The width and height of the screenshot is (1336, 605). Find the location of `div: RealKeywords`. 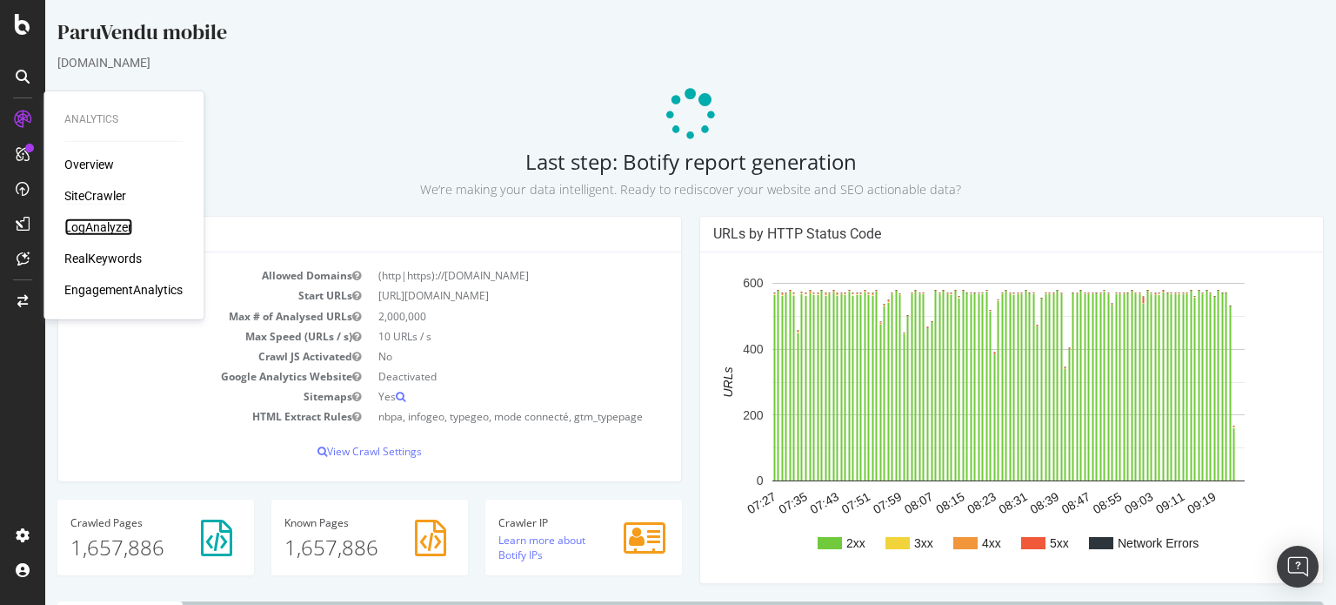

div: RealKeywords is located at coordinates (103, 258).